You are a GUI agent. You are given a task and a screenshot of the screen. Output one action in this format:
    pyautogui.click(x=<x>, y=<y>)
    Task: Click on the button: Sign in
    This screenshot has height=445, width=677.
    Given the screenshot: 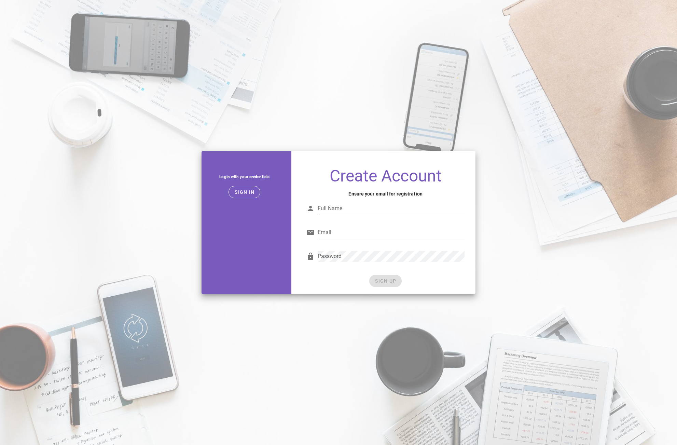 What is the action you would take?
    pyautogui.click(x=244, y=192)
    